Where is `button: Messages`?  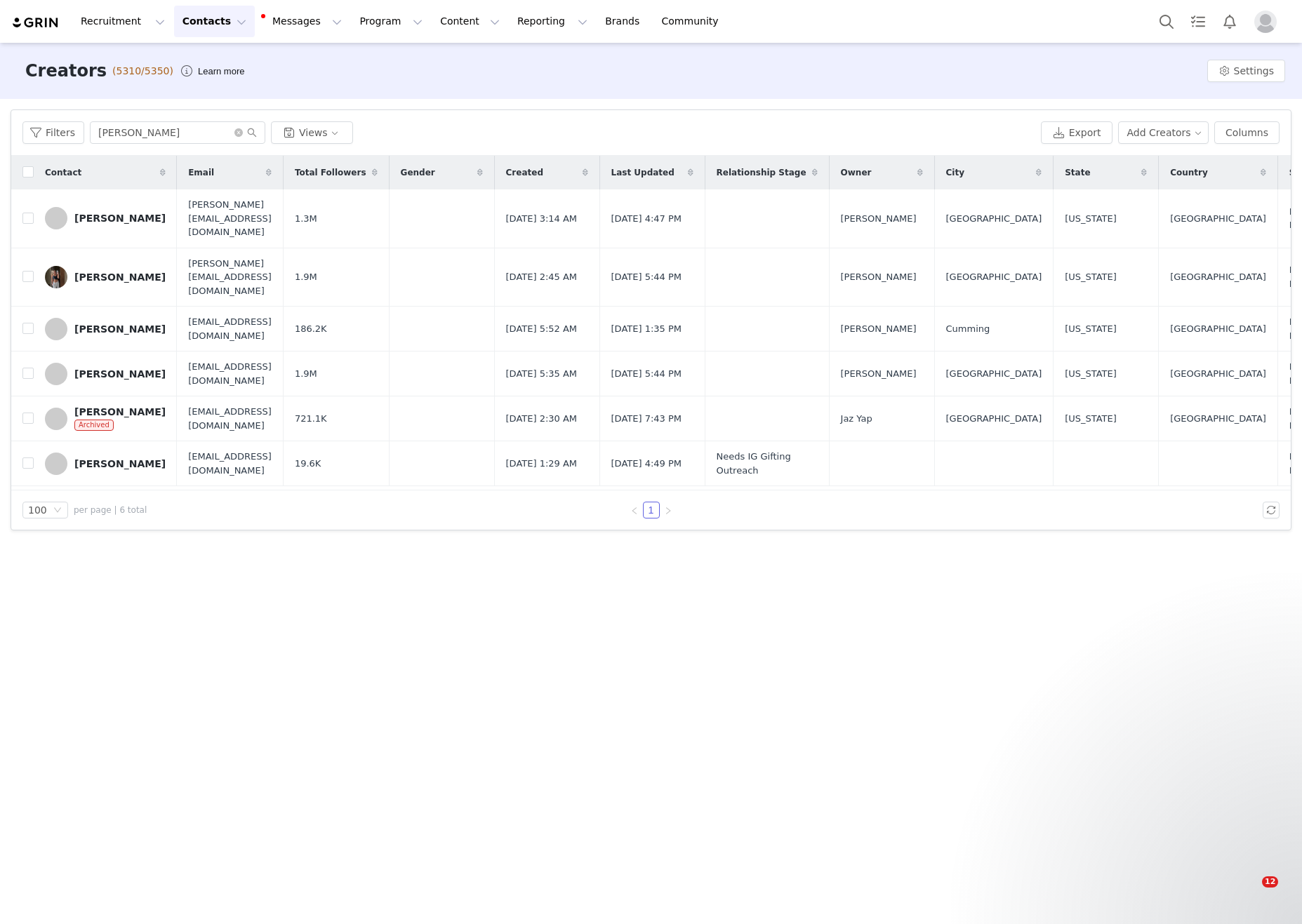 button: Messages is located at coordinates (303, 21).